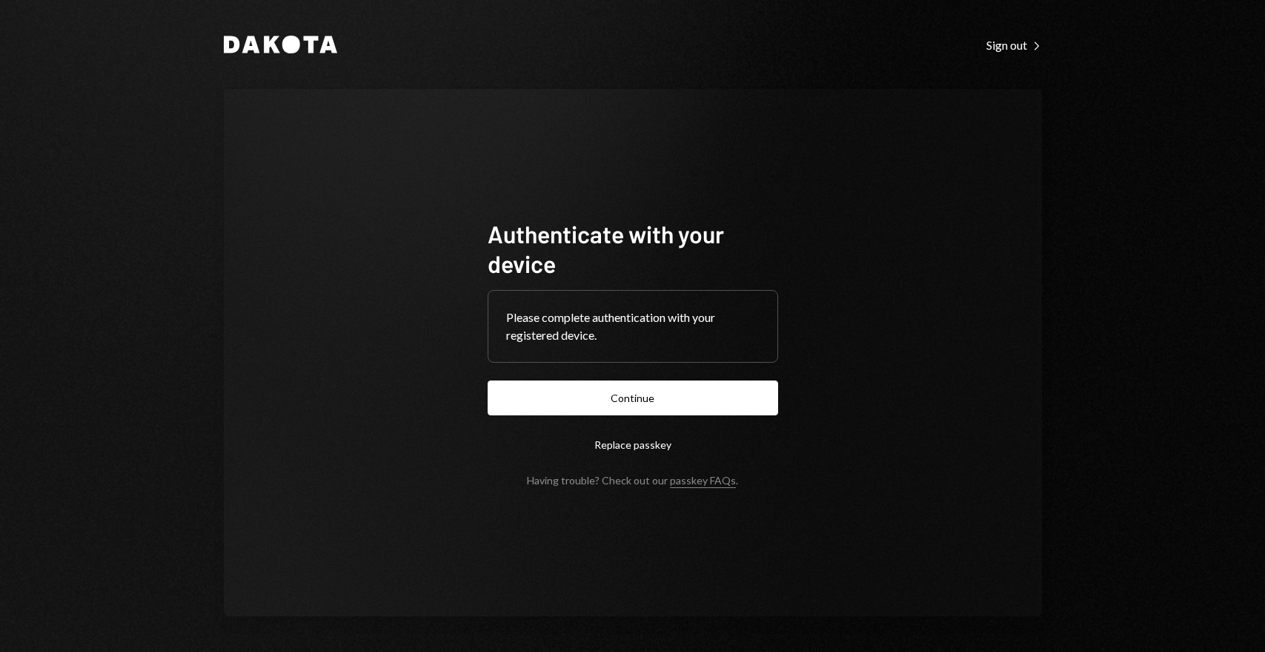  Describe the element at coordinates (633, 397) in the screenshot. I see `button: Continue` at that location.